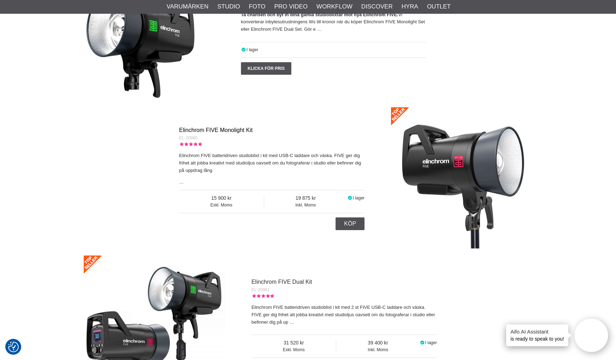 The height and width of the screenshot is (360, 616). Describe the element at coordinates (344, 315) in the screenshot. I see `p: Elinchrom FIVE batteridriven studioblixt i kit med 2 st FIVE USB-C laddare och väska. FIVE ger di...` at that location.